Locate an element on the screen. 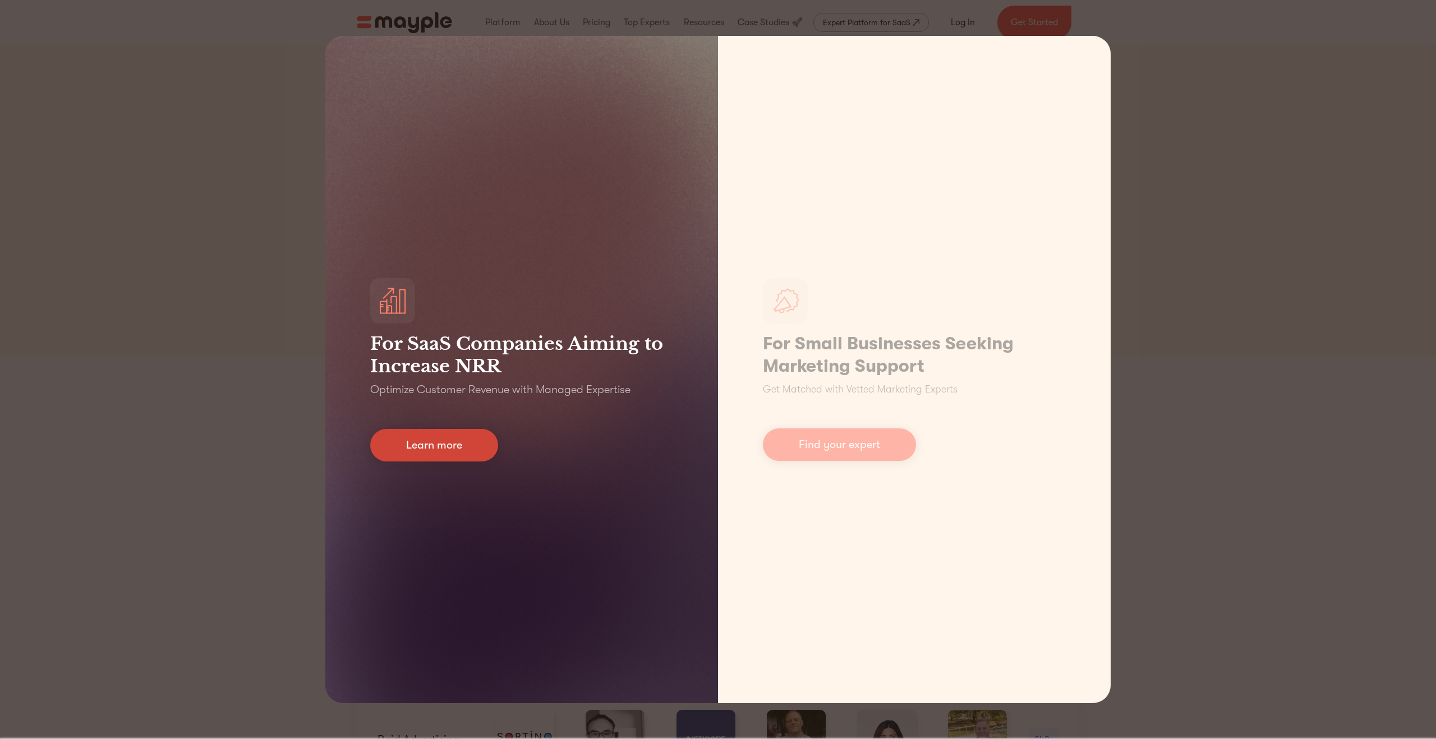 This screenshot has width=1436, height=739. a: Learn more is located at coordinates (434, 445).